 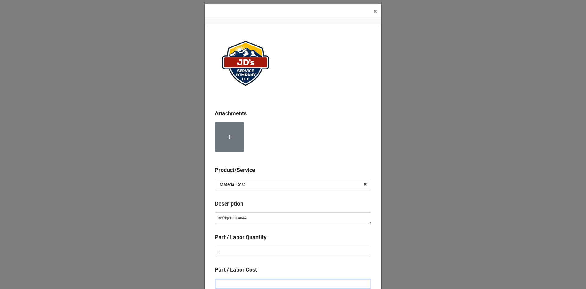 What do you see at coordinates (293, 218) in the screenshot?
I see `textarea: Refrigerant 404A` at bounding box center [293, 218].